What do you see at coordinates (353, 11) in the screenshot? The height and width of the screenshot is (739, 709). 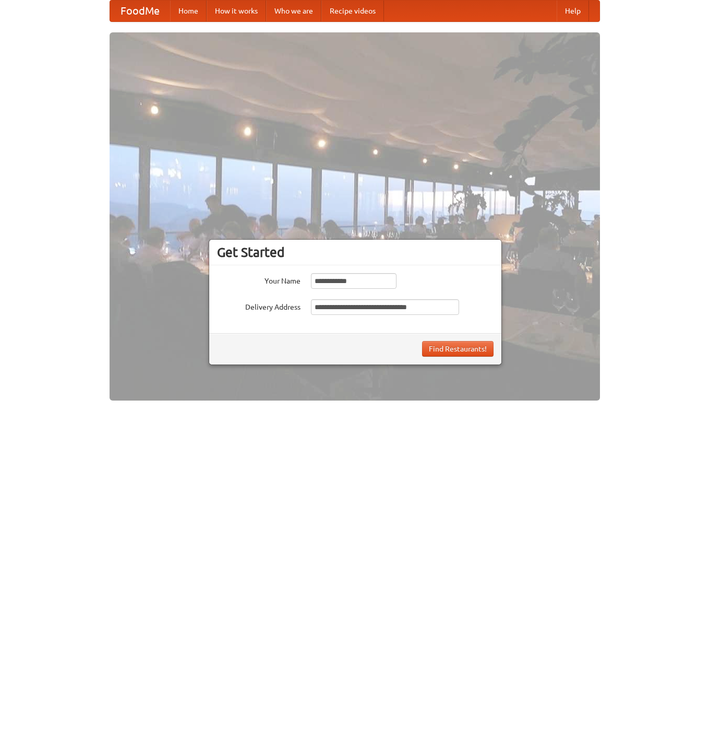 I see `a: Recipe videos` at bounding box center [353, 11].